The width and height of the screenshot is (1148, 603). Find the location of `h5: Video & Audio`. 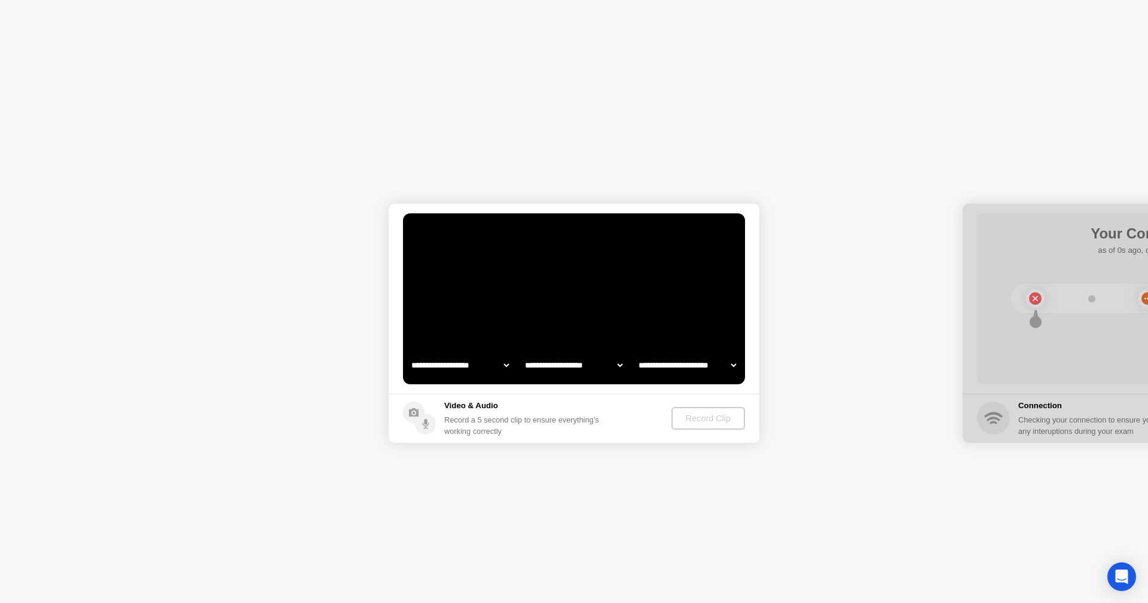

h5: Video & Audio is located at coordinates (524, 406).